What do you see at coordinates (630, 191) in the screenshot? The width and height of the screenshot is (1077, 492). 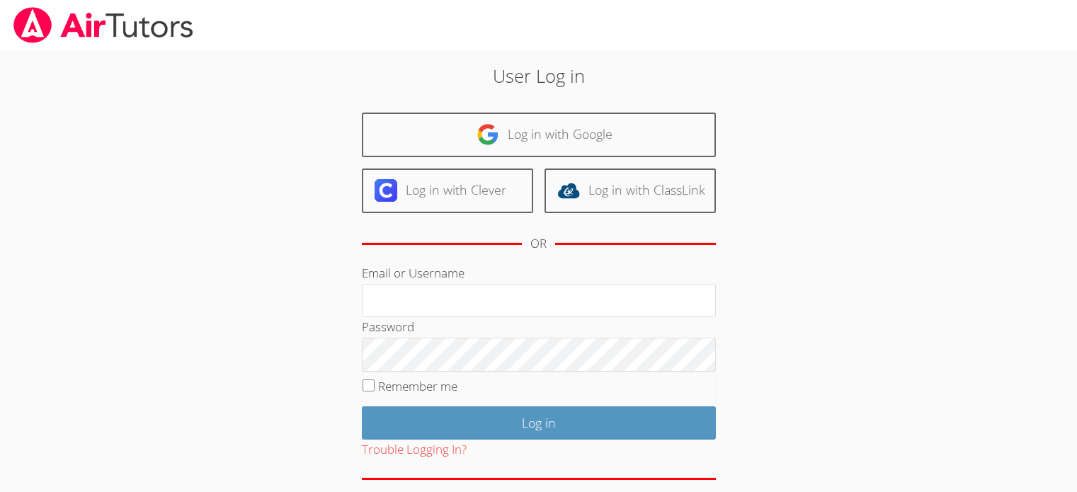 I see `a: Log in with ClassLink` at bounding box center [630, 191].